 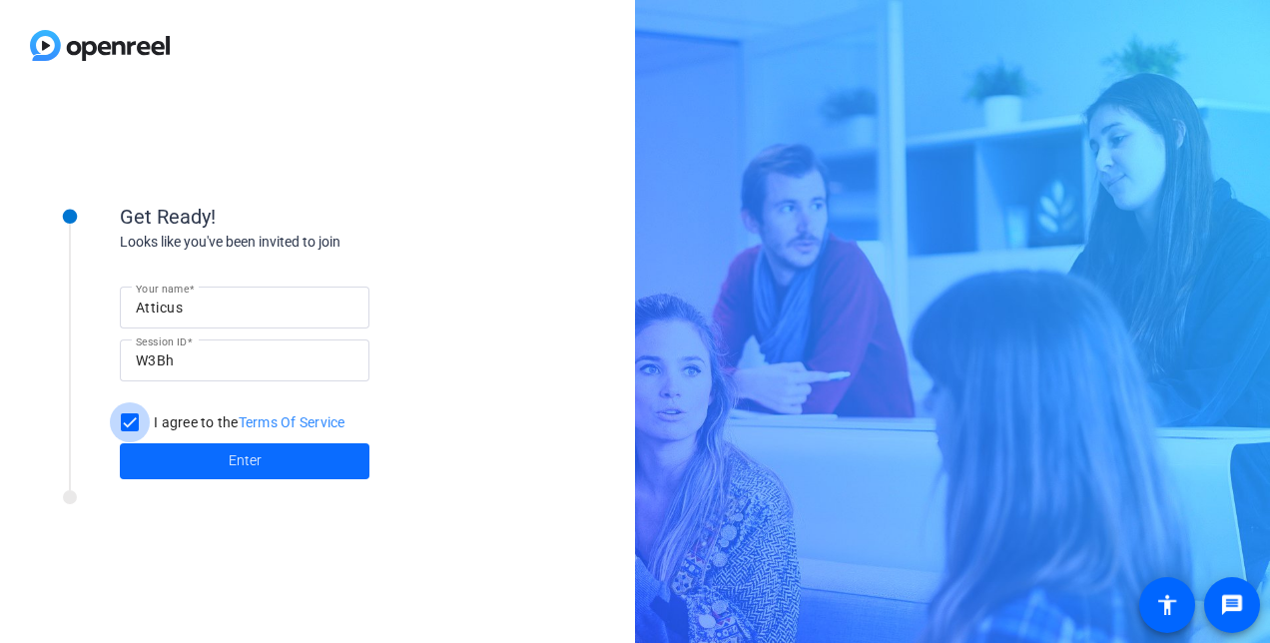 What do you see at coordinates (1167, 605) in the screenshot?
I see `mat-icon: accessibility` at bounding box center [1167, 605].